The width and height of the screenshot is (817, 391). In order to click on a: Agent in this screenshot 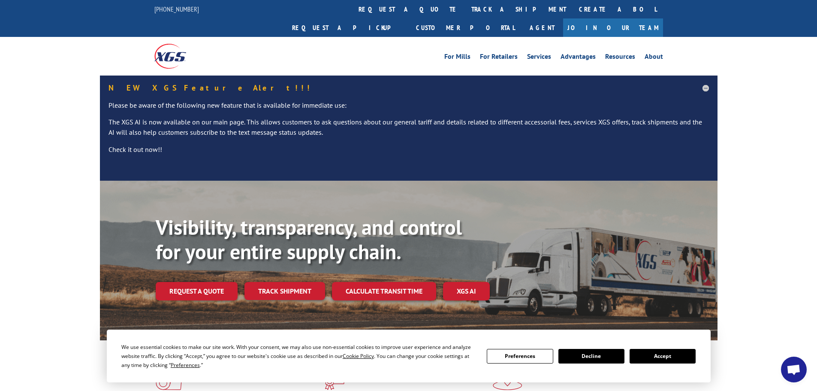, I will do `click(542, 27)`.